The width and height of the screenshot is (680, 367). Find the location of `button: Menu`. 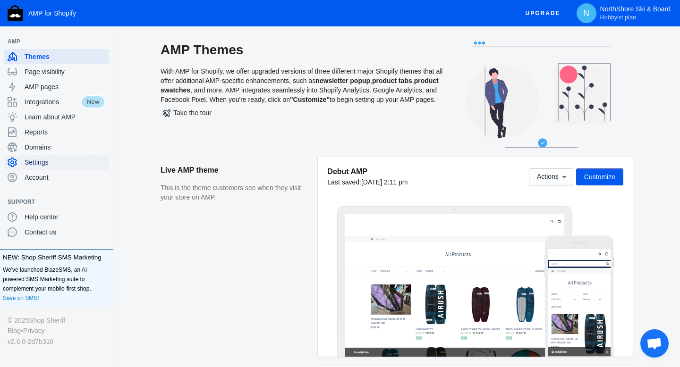

button: Menu is located at coordinates (16, 16).